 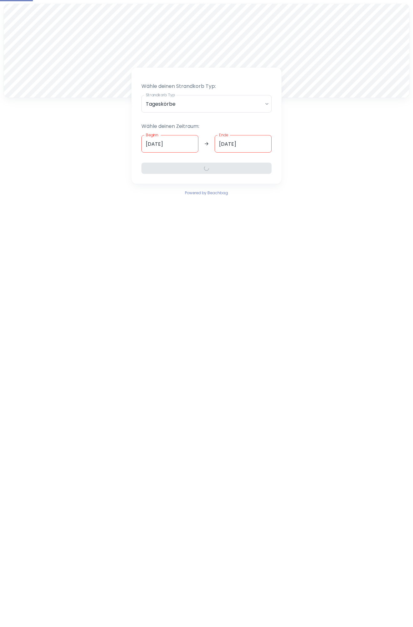 What do you see at coordinates (206, 104) in the screenshot?
I see `div: Tageskörbe` at bounding box center [206, 104].